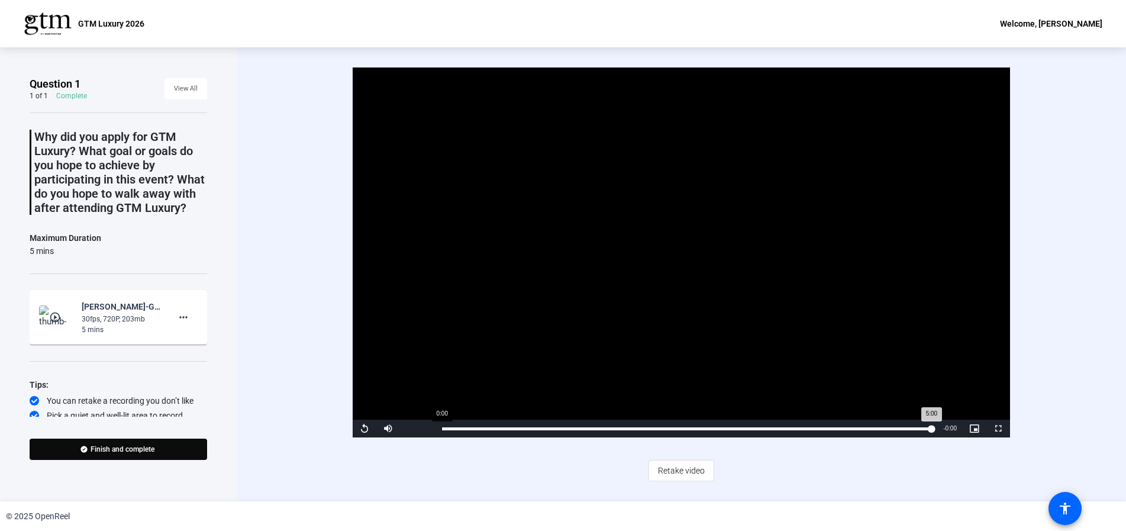 This screenshot has height=531, width=1126. Describe the element at coordinates (681, 470) in the screenshot. I see `button: Retake video` at that location.